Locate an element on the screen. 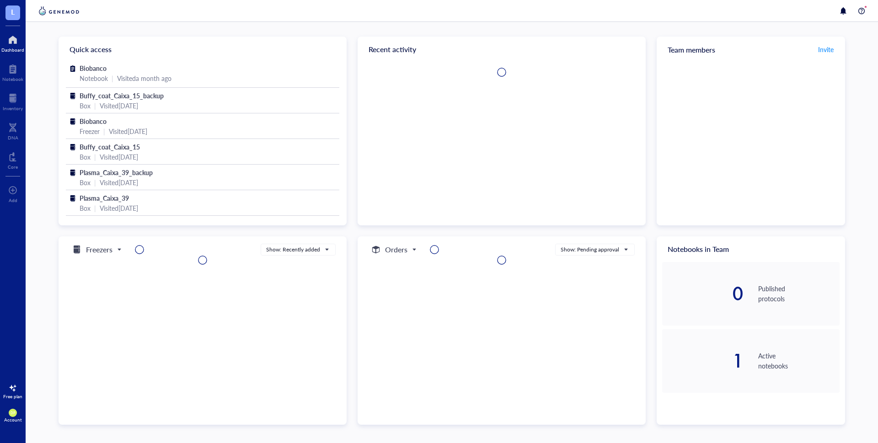 Image resolution: width=878 pixels, height=443 pixels. a: Notebook is located at coordinates (13, 72).